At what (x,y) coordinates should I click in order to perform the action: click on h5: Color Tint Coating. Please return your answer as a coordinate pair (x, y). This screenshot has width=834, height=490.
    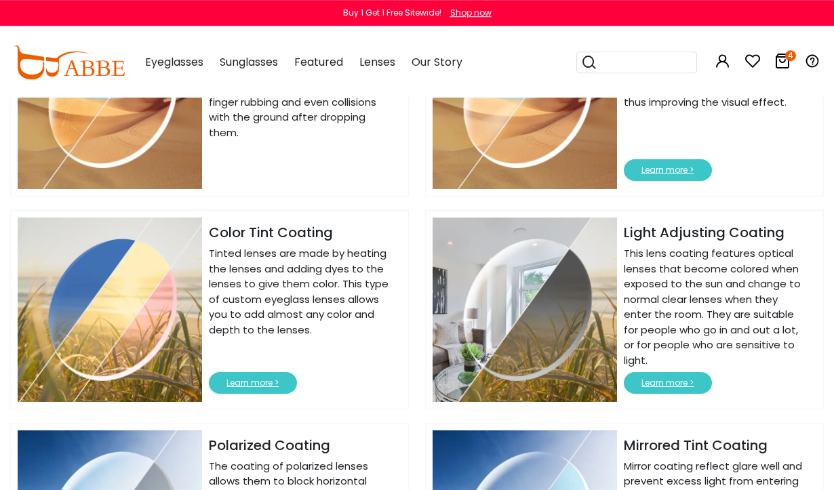
    Looking at the image, I should click on (301, 232).